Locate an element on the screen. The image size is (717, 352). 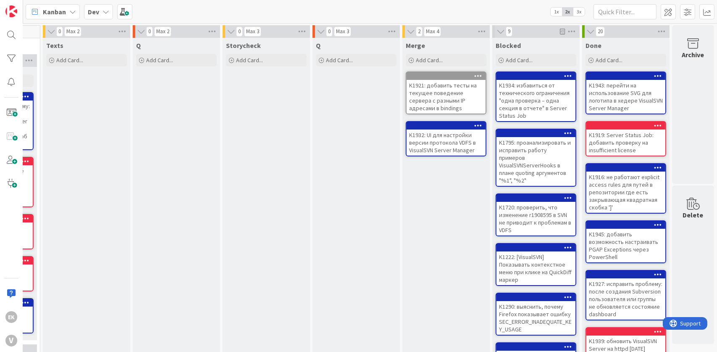
a: K1222: [VisualSVN] Показывать контекстное меню при клике на QuickDiff маркер is located at coordinates (536, 264).